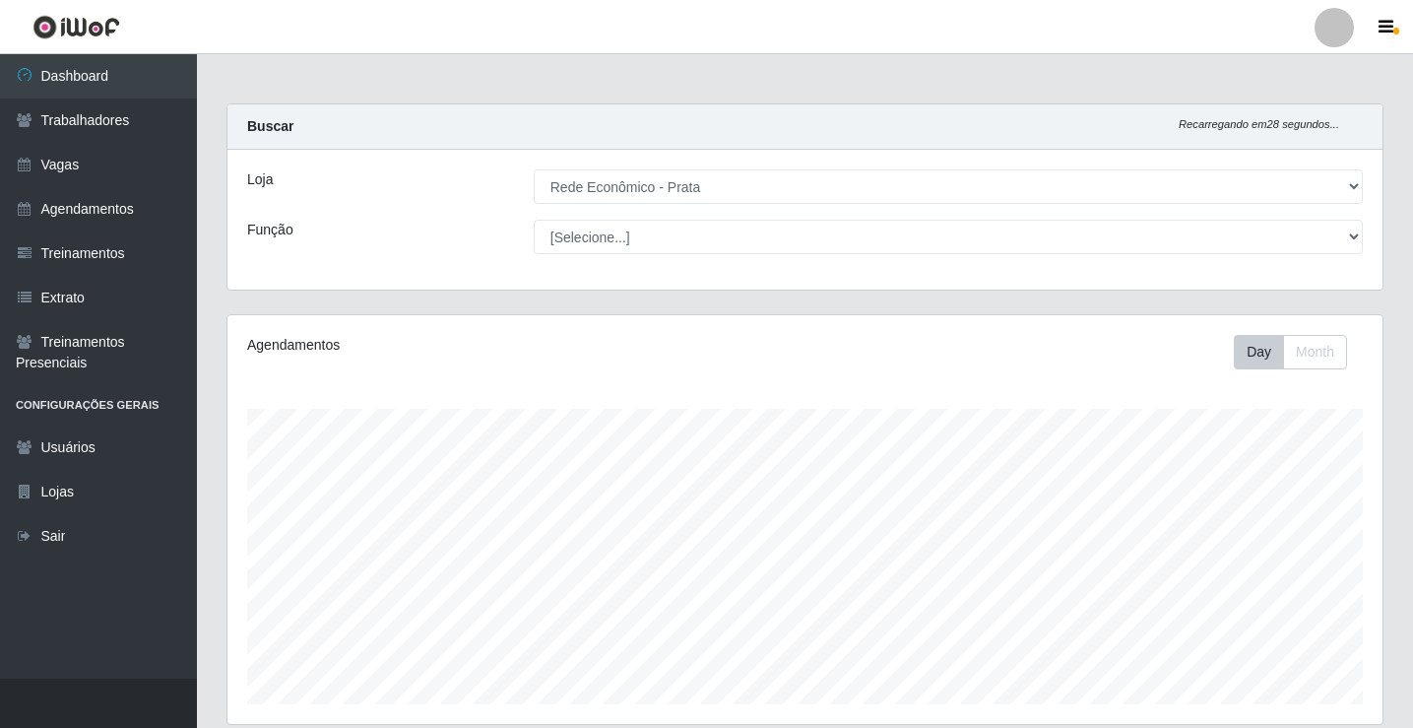 The image size is (1413, 728). I want to click on div: Toolbar with button groups, so click(1298, 352).